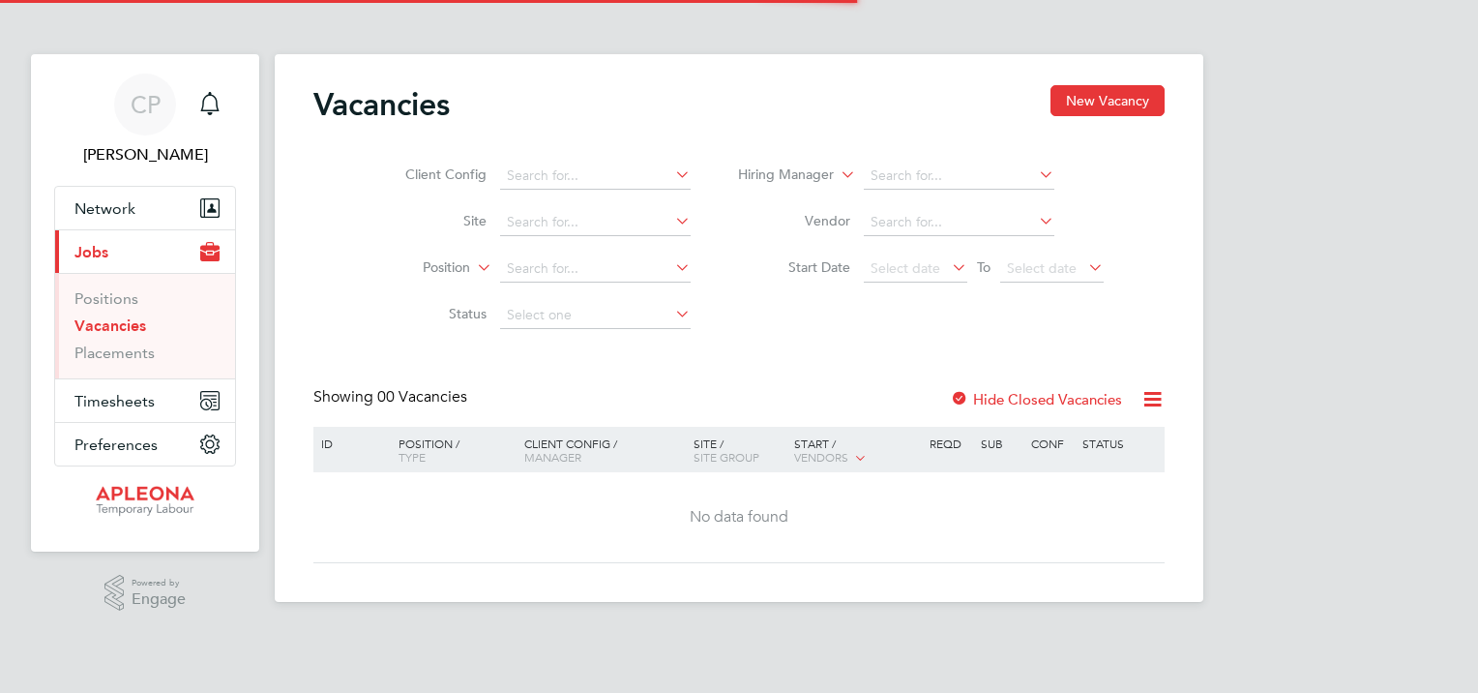 Image resolution: width=1478 pixels, height=693 pixels. What do you see at coordinates (116, 444) in the screenshot?
I see `span: Preferences` at bounding box center [116, 444].